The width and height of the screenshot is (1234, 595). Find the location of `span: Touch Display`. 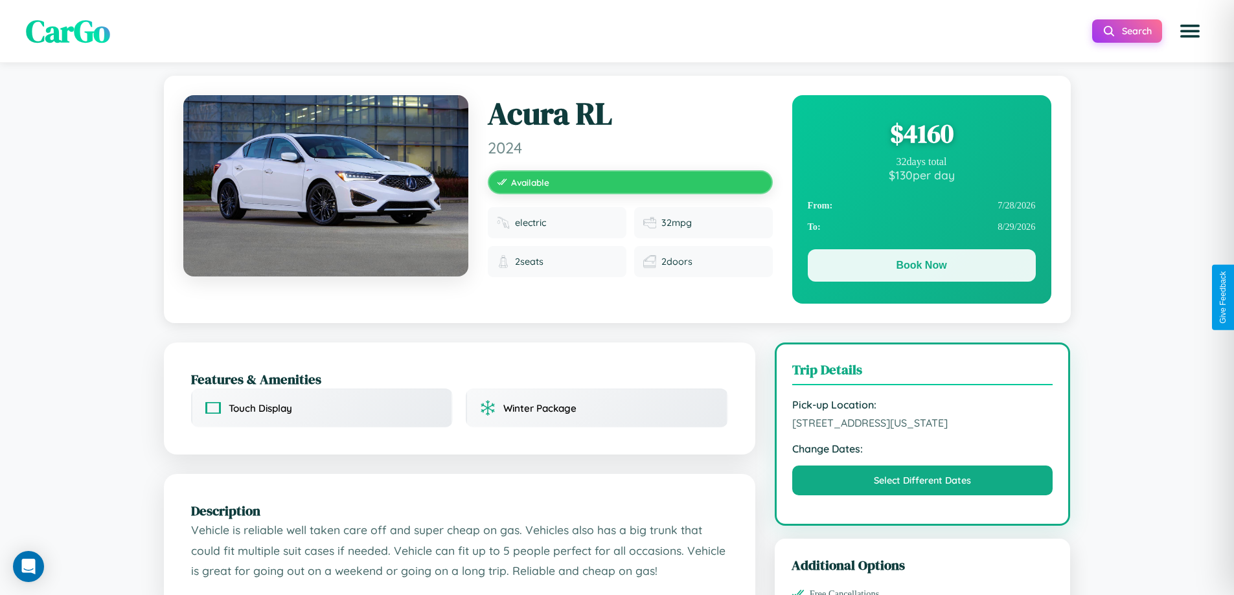

span: Touch Display is located at coordinates (260, 408).